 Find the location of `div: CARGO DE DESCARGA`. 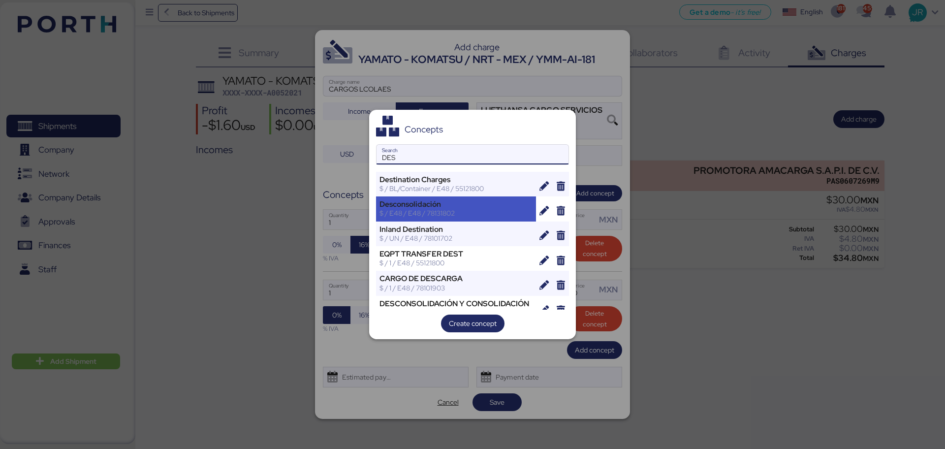

div: CARGO DE DESCARGA is located at coordinates (456, 279).